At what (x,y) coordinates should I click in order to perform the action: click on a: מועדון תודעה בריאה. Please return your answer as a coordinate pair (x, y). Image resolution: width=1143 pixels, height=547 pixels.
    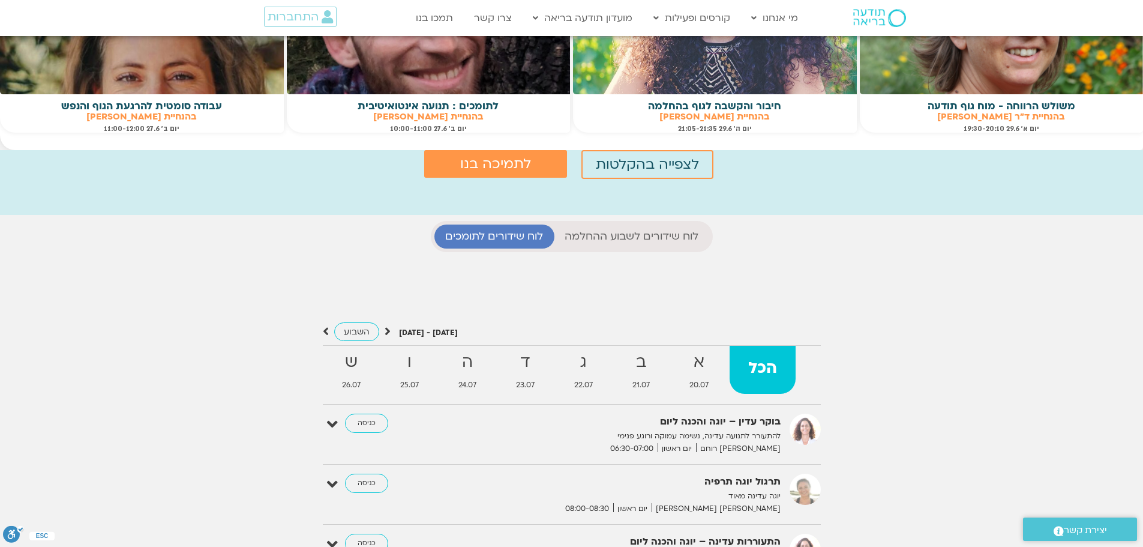
    Looking at the image, I should click on (583, 18).